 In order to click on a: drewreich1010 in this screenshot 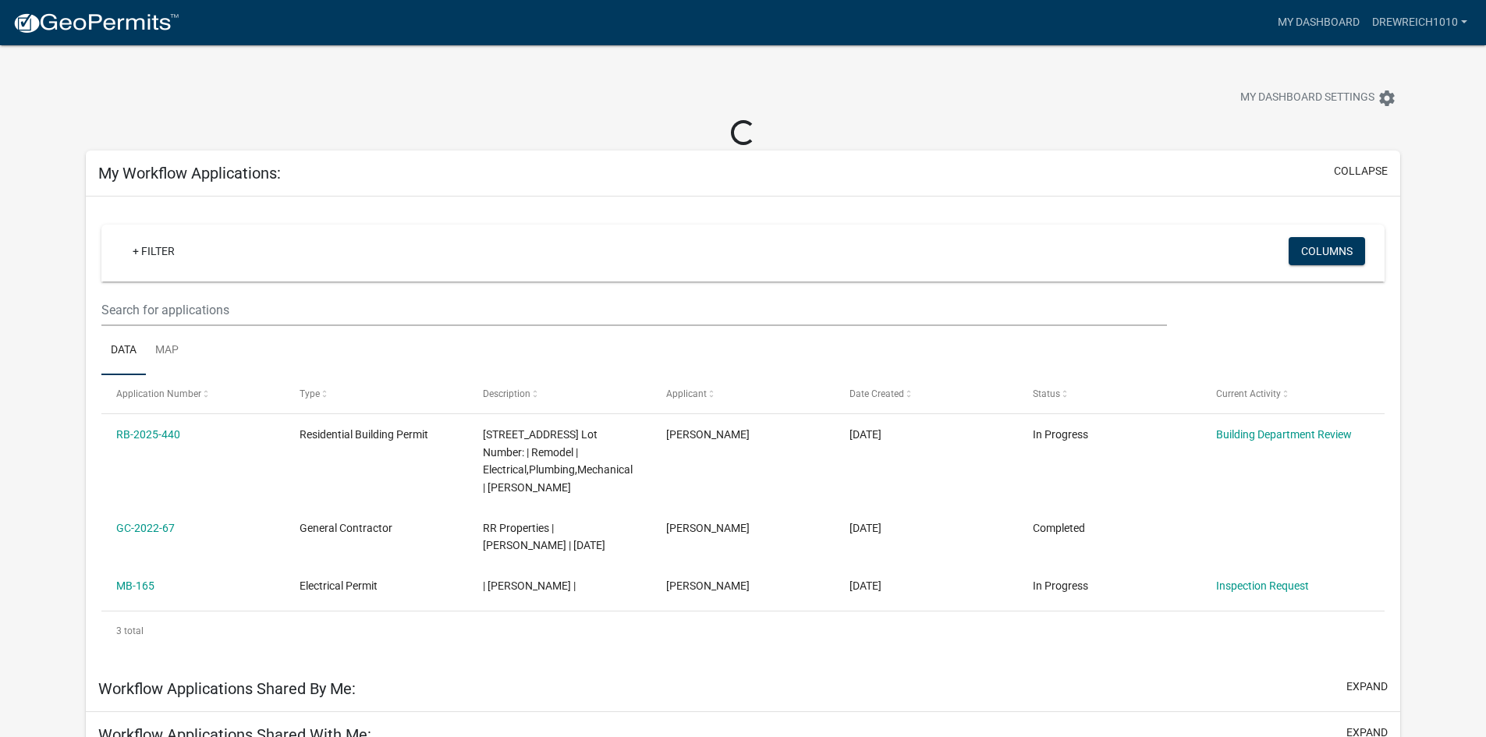, I will do `click(1420, 23)`.